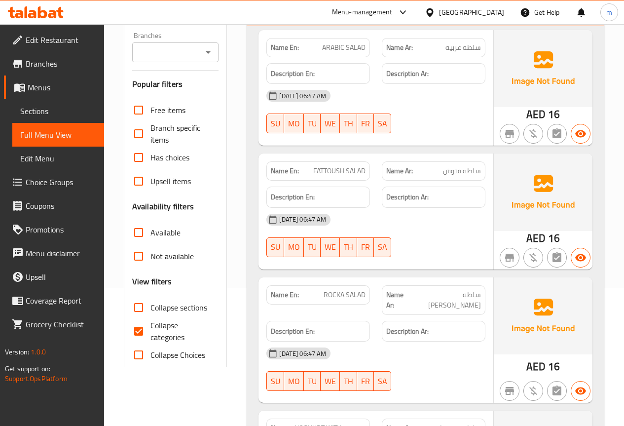 This screenshot has width=624, height=426. Describe the element at coordinates (163, 206) in the screenshot. I see `h3: Availability filters` at that location.